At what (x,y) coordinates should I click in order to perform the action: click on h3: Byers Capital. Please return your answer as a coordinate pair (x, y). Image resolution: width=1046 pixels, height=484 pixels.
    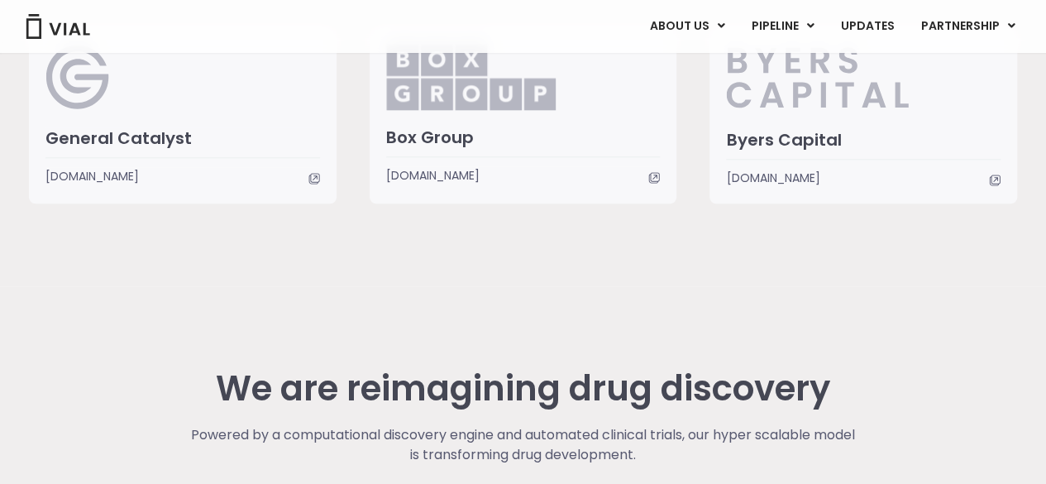
    Looking at the image, I should click on (863, 140).